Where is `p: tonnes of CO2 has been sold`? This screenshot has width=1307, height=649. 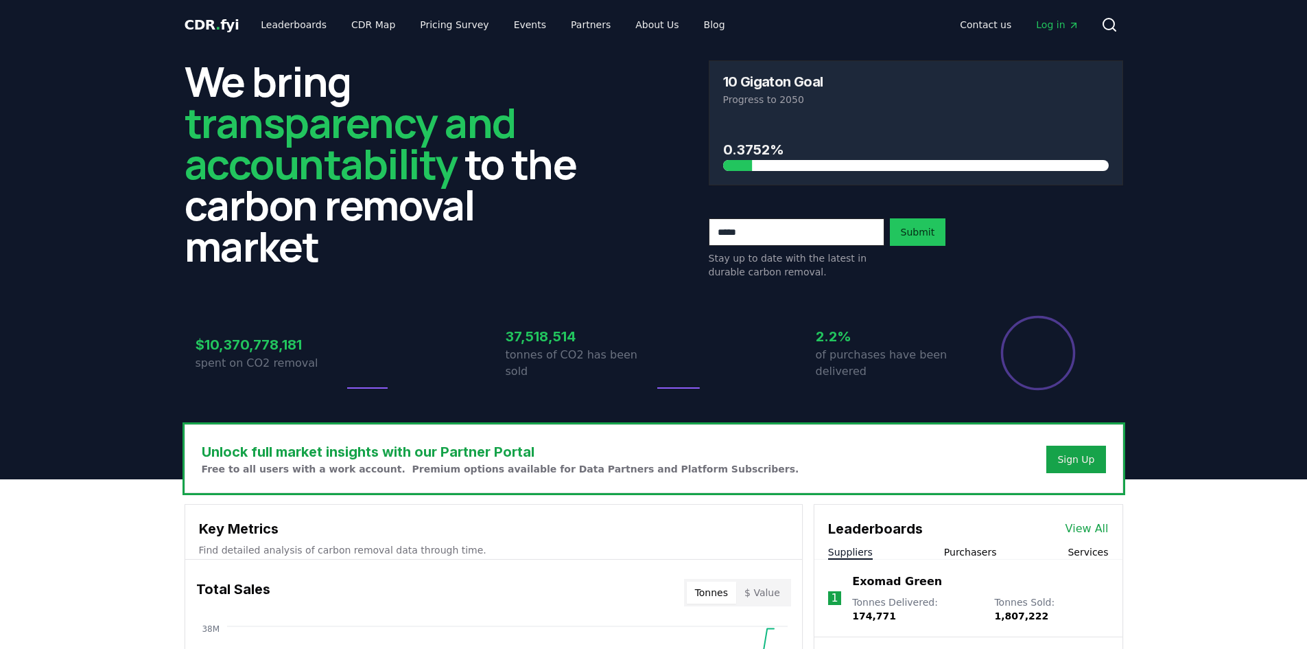 p: tonnes of CO2 has been sold is located at coordinates (580, 363).